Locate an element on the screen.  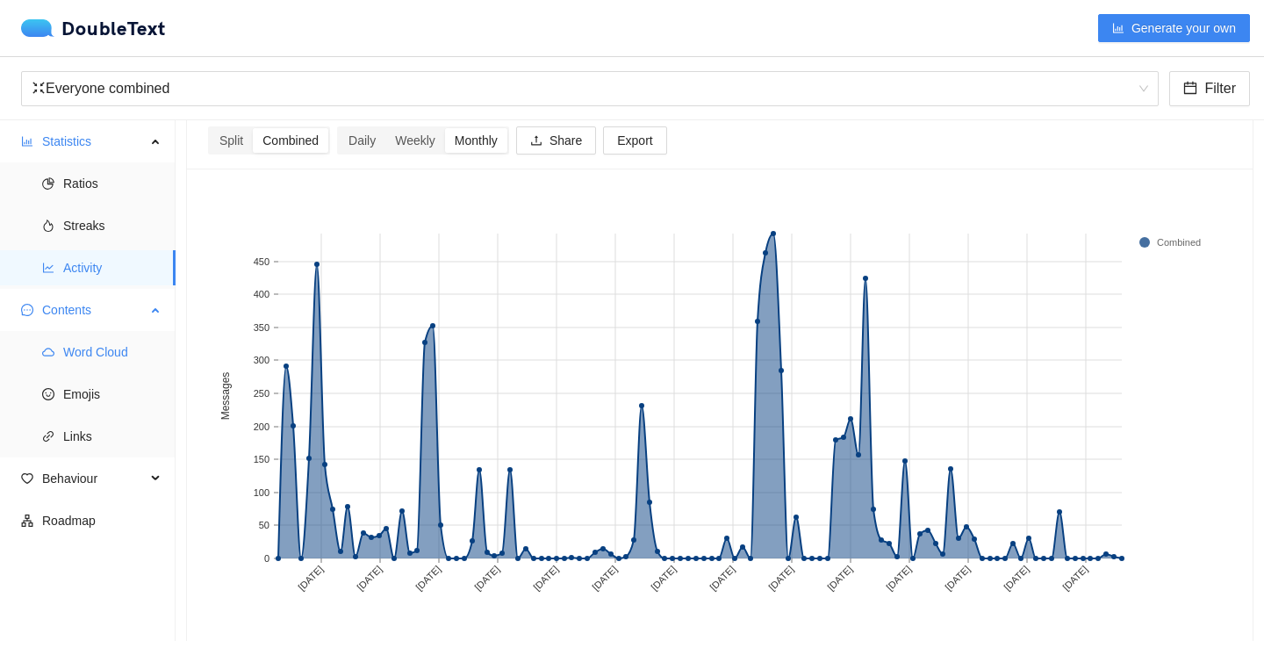
span: upload is located at coordinates (536, 141).